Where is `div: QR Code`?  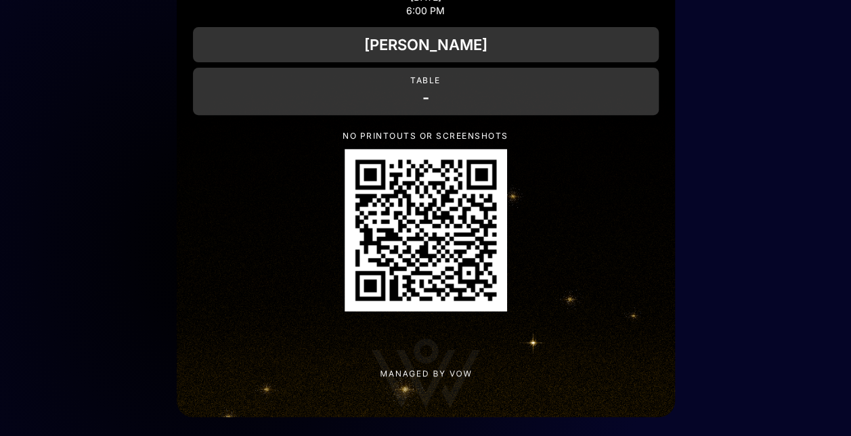 div: QR Code is located at coordinates (426, 230).